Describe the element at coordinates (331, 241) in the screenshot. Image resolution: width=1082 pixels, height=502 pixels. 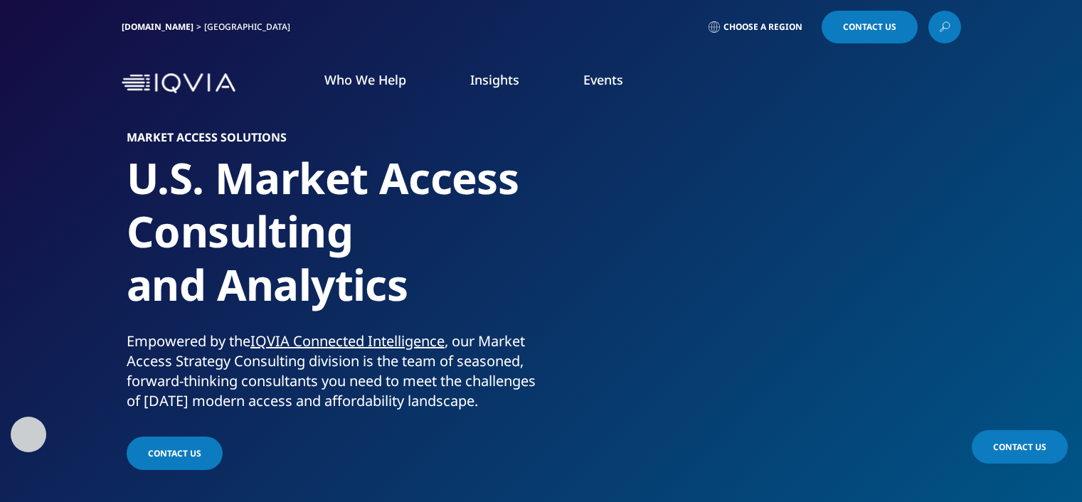
I see `h1: U.S. Market Access Consulting and Analytics` at that location.